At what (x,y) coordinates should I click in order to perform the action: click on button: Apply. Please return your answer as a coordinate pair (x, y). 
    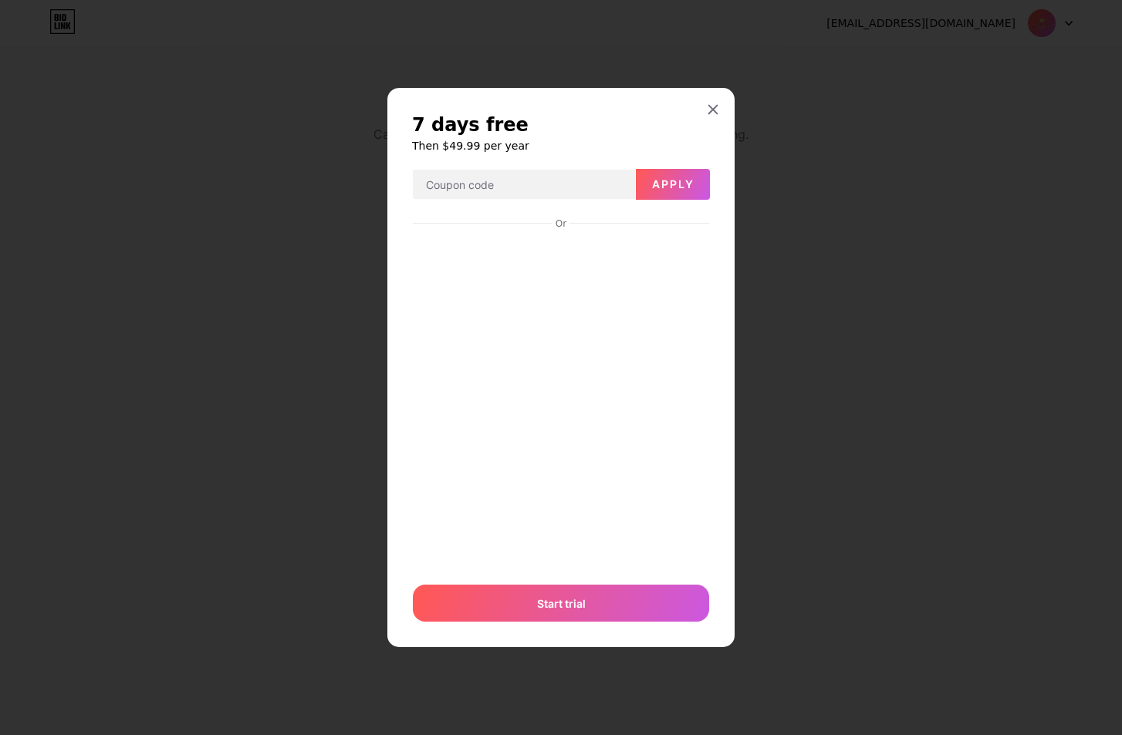
    Looking at the image, I should click on (673, 184).